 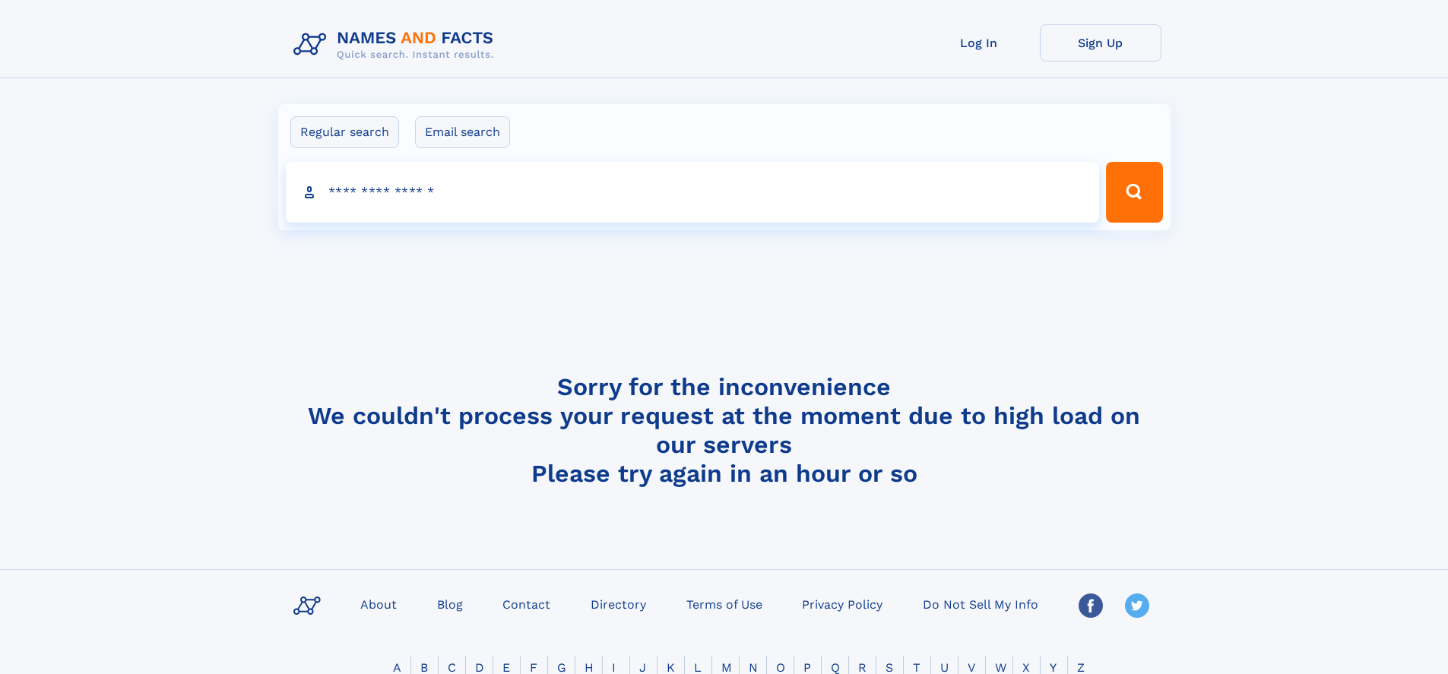 What do you see at coordinates (379, 604) in the screenshot?
I see `a: About` at bounding box center [379, 604].